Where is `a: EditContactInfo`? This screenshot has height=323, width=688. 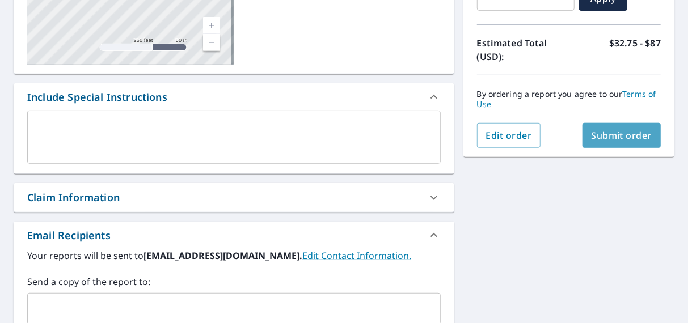 a: EditContactInfo is located at coordinates (357, 256).